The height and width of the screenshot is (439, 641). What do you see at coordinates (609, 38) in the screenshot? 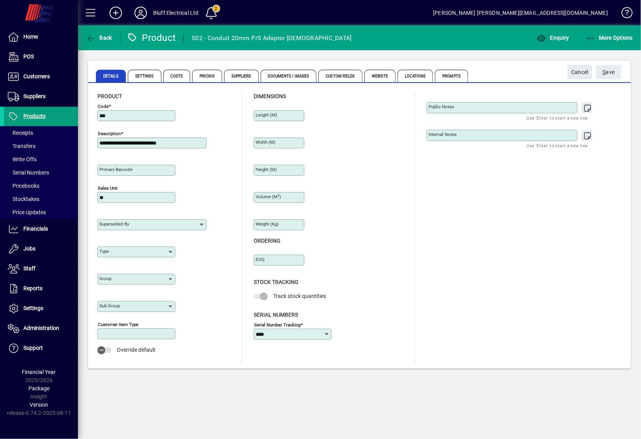
I see `button: More Options` at bounding box center [609, 38].